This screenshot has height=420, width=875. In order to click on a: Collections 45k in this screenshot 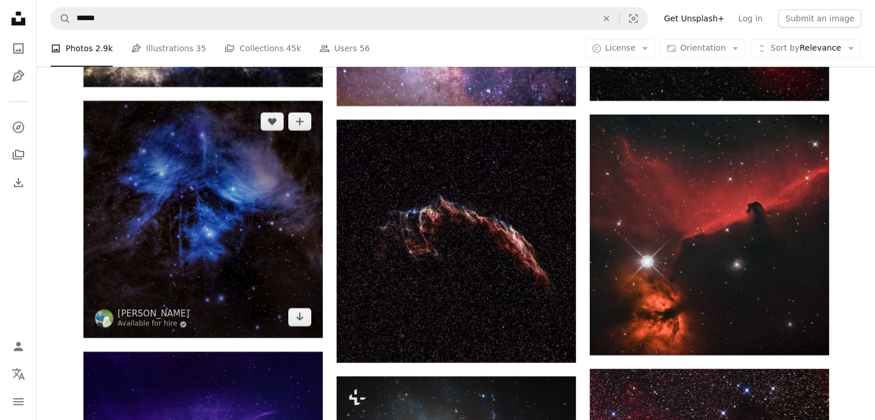, I will do `click(262, 48)`.